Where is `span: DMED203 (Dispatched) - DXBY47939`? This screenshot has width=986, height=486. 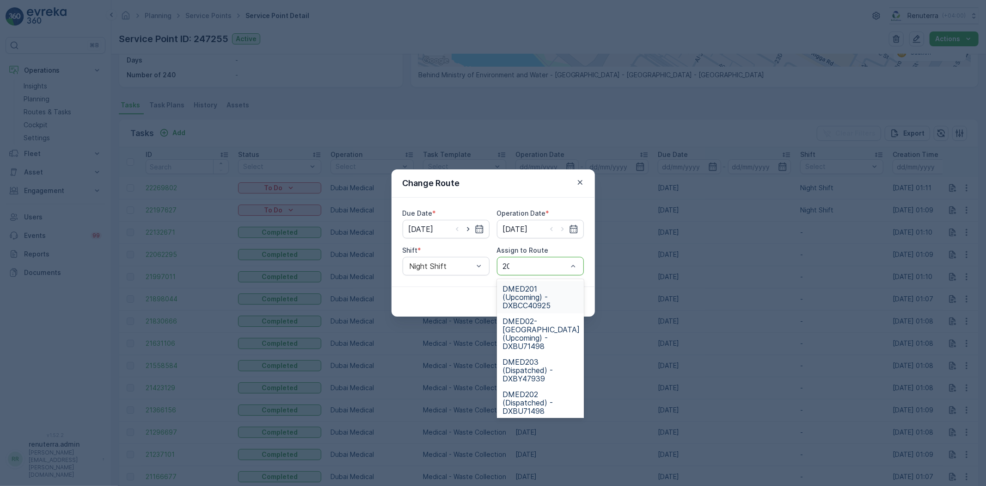
span: DMED203 (Dispatched) - DXBY47939 is located at coordinates (541, 370).